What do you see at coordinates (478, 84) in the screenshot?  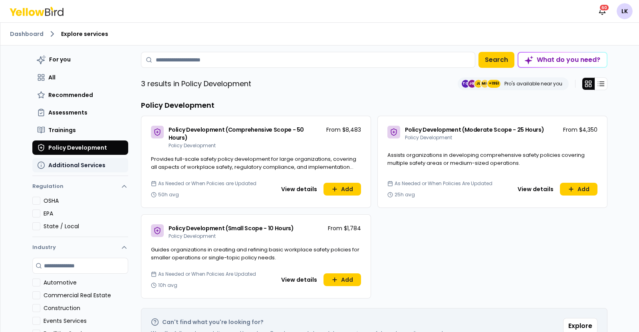 I see `span: JL` at bounding box center [478, 84].